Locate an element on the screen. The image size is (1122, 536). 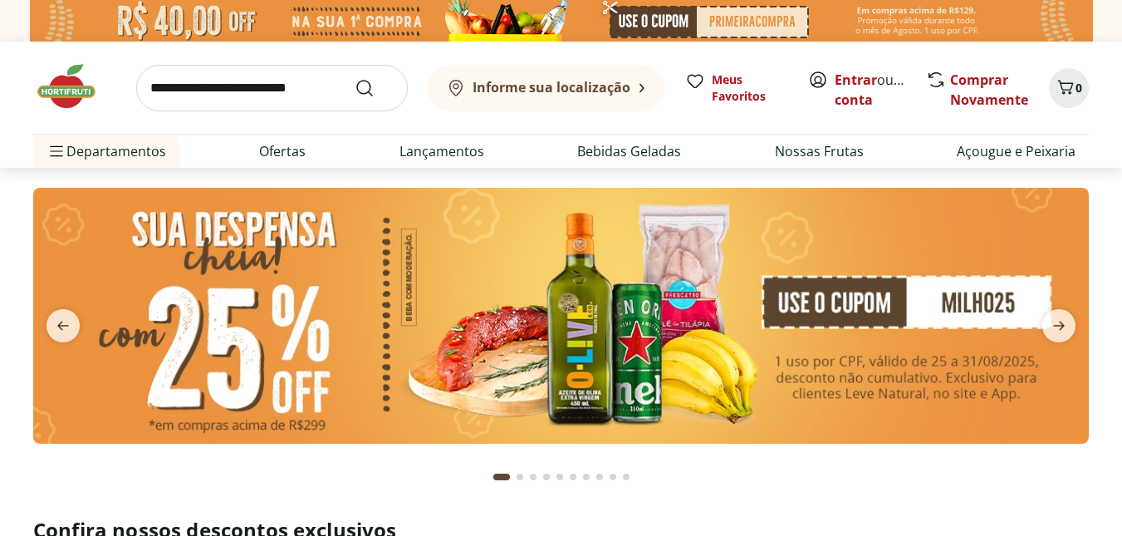
a: Comprar Novamente is located at coordinates (989, 90).